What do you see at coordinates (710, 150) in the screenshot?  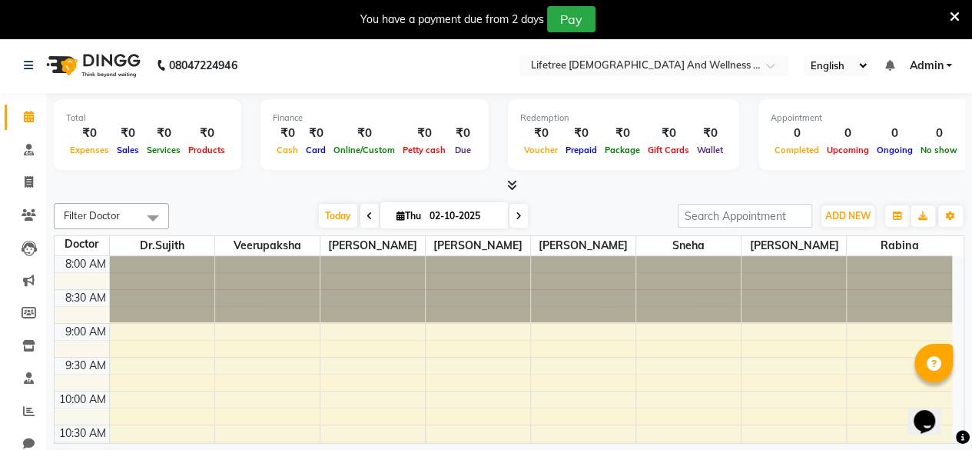 I see `span: Wallet` at bounding box center [710, 150].